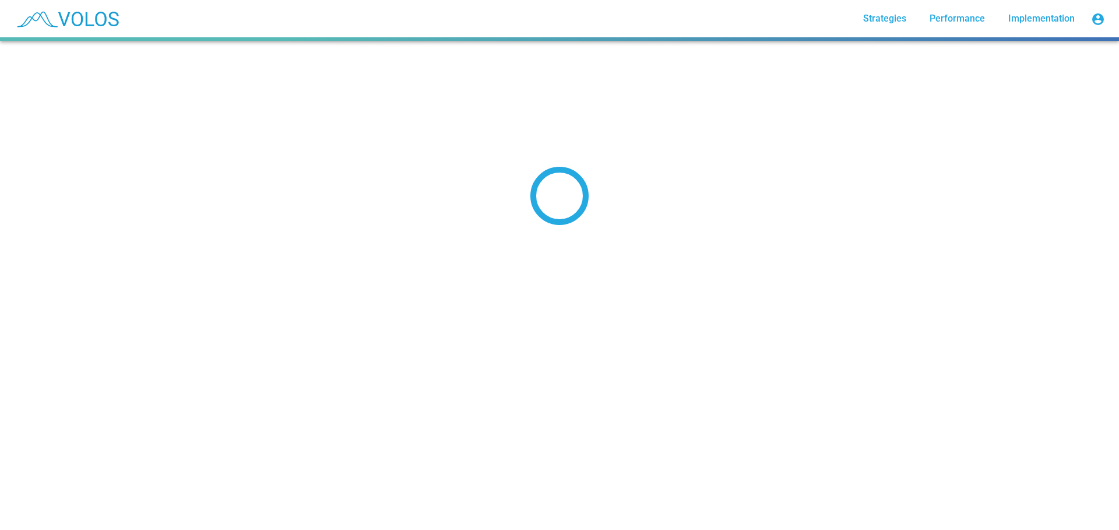 The height and width of the screenshot is (530, 1119). What do you see at coordinates (67, 19) in the screenshot?
I see `img: blue_transparent.png` at bounding box center [67, 19].